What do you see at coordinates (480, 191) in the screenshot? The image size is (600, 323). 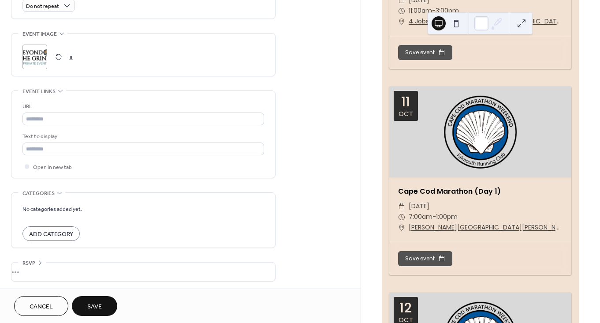 I see `div: Cape Cod Marathon (Day 1)` at bounding box center [480, 191].